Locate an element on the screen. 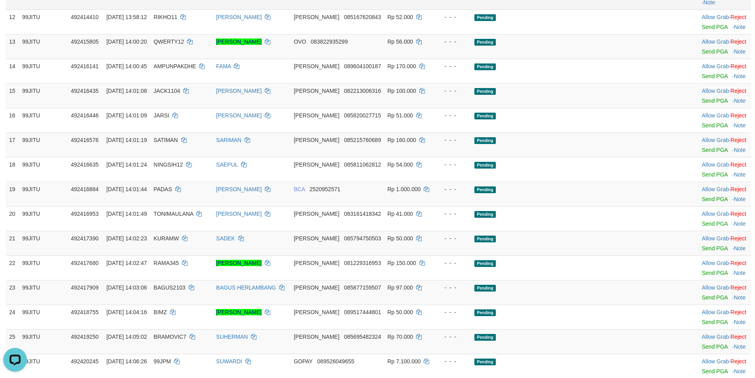 This screenshot has height=378, width=755. span: NINGSIH12 is located at coordinates (168, 164).